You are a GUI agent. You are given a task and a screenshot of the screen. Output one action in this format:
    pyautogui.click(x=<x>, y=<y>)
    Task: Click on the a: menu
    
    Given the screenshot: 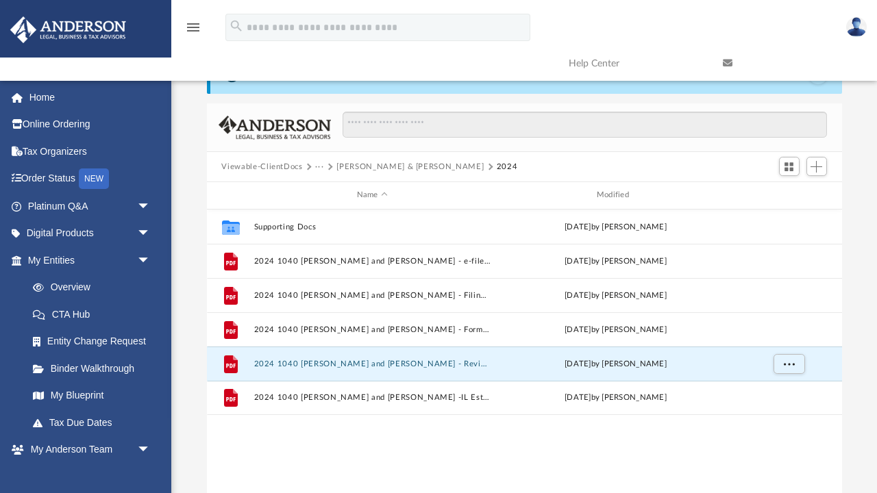 What is the action you would take?
    pyautogui.click(x=193, y=31)
    